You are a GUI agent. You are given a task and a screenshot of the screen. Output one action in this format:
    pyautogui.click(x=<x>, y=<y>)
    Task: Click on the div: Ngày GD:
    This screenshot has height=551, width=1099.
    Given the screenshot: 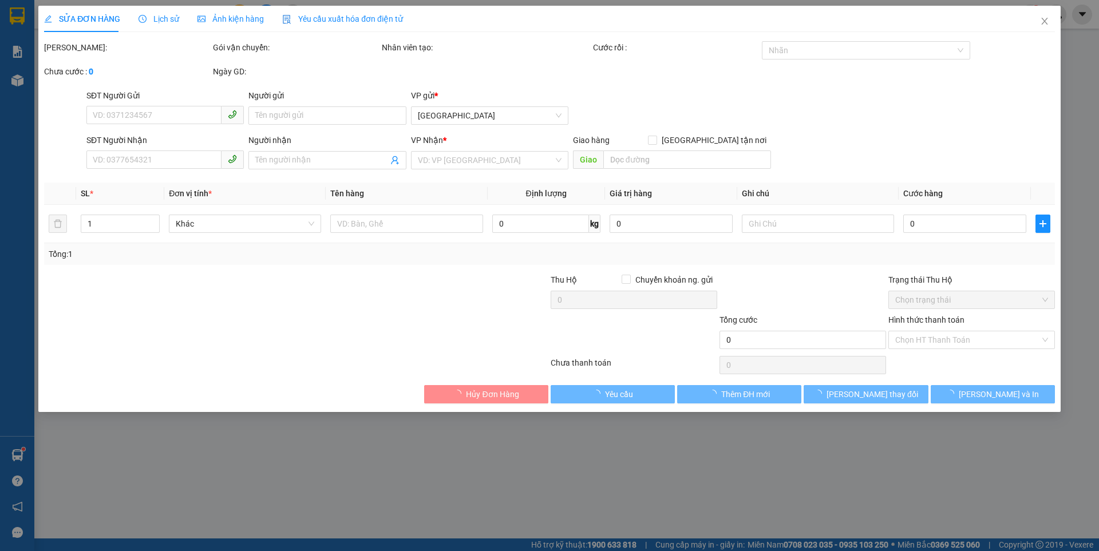 What is the action you would take?
    pyautogui.click(x=296, y=72)
    